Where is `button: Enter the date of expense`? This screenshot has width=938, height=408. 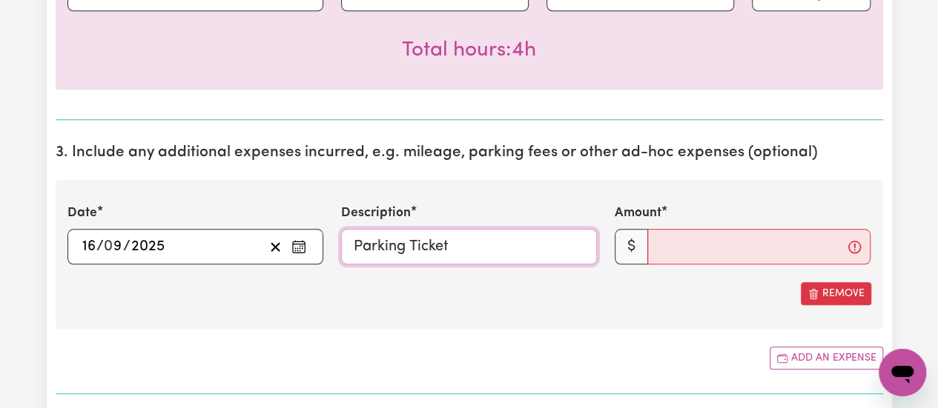 button: Enter the date of expense is located at coordinates (299, 247).